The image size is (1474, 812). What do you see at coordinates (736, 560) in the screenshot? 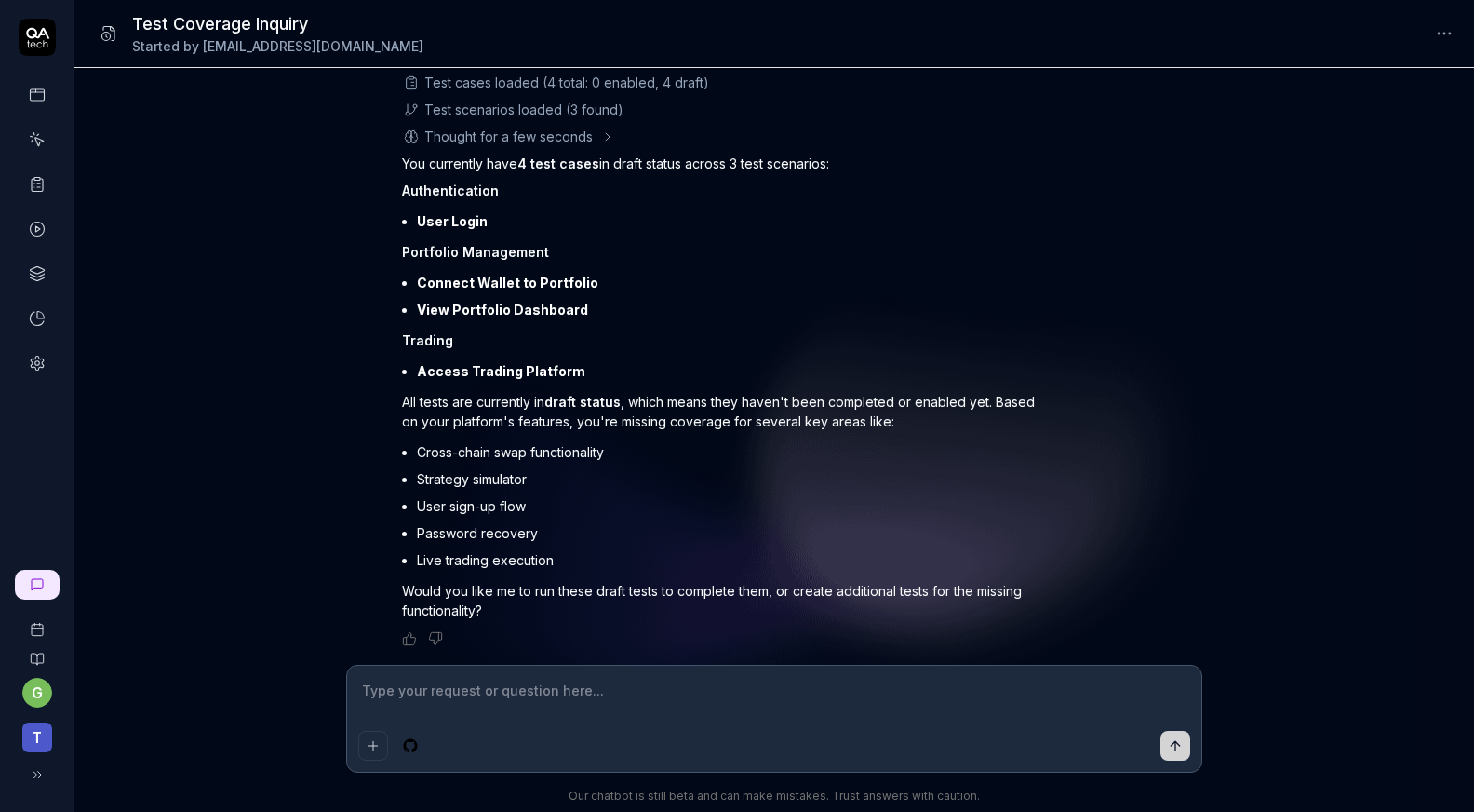
I see `li: Live trading execution` at bounding box center [736, 560].